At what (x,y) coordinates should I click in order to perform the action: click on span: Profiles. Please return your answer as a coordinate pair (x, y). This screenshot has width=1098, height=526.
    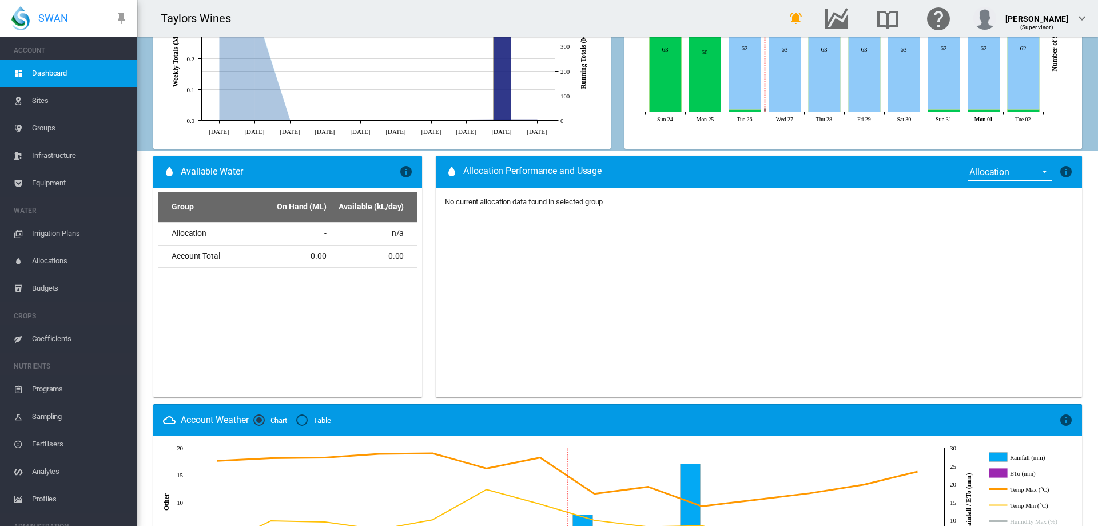
    Looking at the image, I should click on (80, 499).